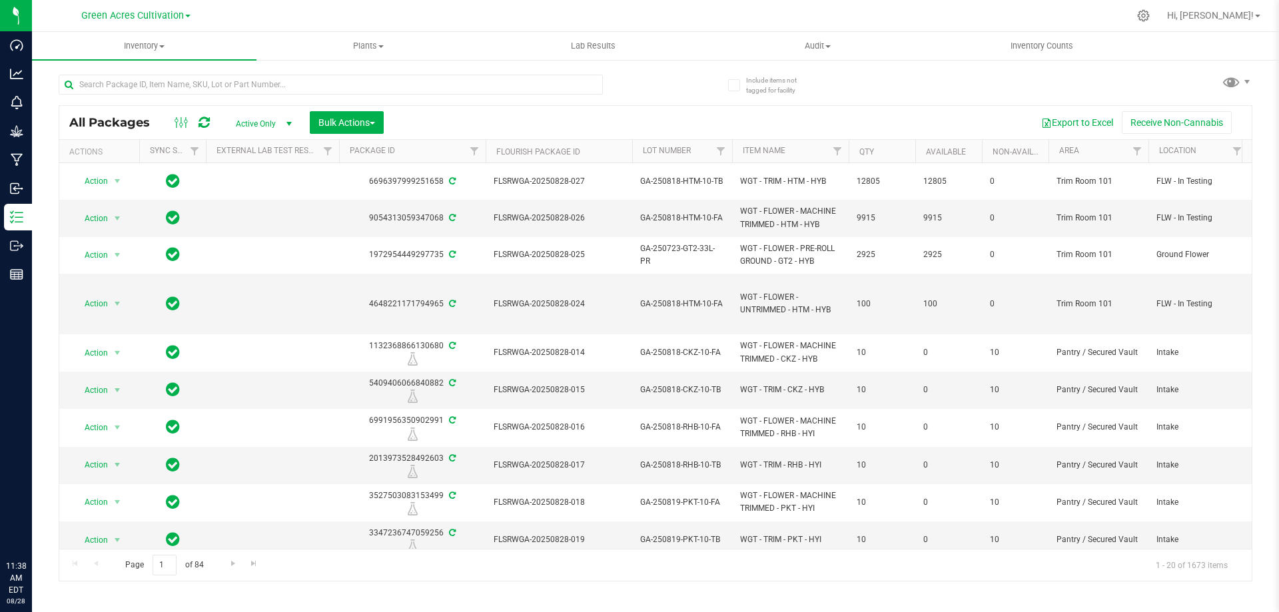 Image resolution: width=1279 pixels, height=612 pixels. I want to click on div: 5409406066840882, so click(412, 390).